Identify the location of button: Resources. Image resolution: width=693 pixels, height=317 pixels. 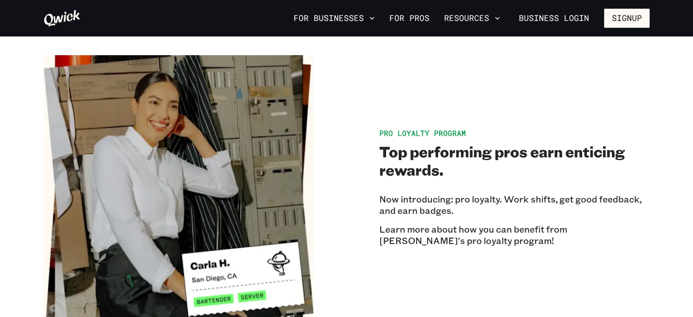
(472, 18).